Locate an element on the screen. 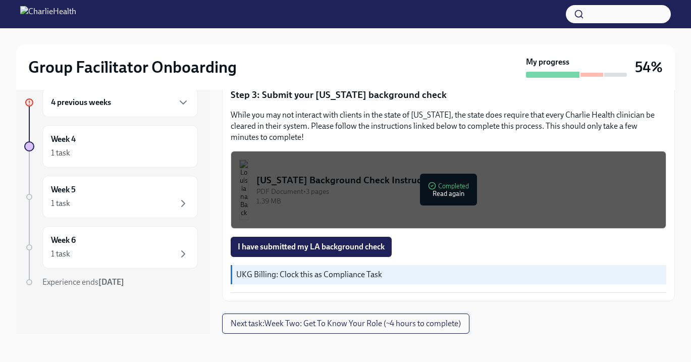 The width and height of the screenshot is (691, 362). a: Week 61 task is located at coordinates (111, 247).